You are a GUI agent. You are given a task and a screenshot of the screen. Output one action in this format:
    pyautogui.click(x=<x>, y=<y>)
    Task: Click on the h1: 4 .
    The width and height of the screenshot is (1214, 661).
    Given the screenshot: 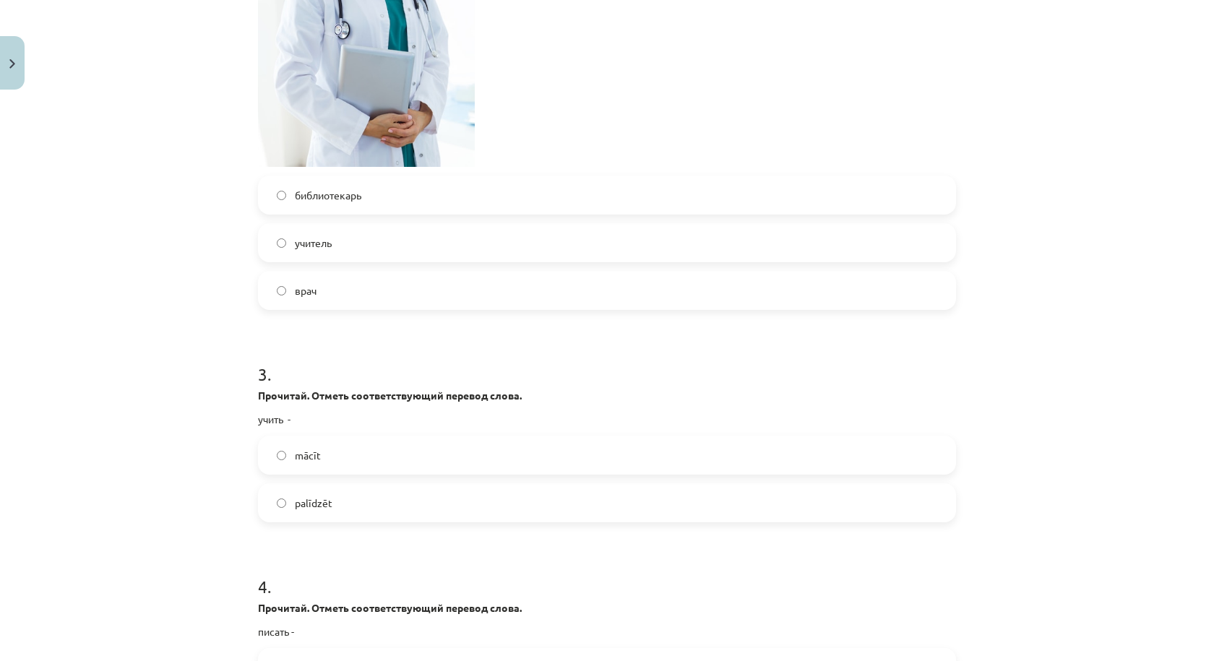 What is the action you would take?
    pyautogui.click(x=607, y=574)
    